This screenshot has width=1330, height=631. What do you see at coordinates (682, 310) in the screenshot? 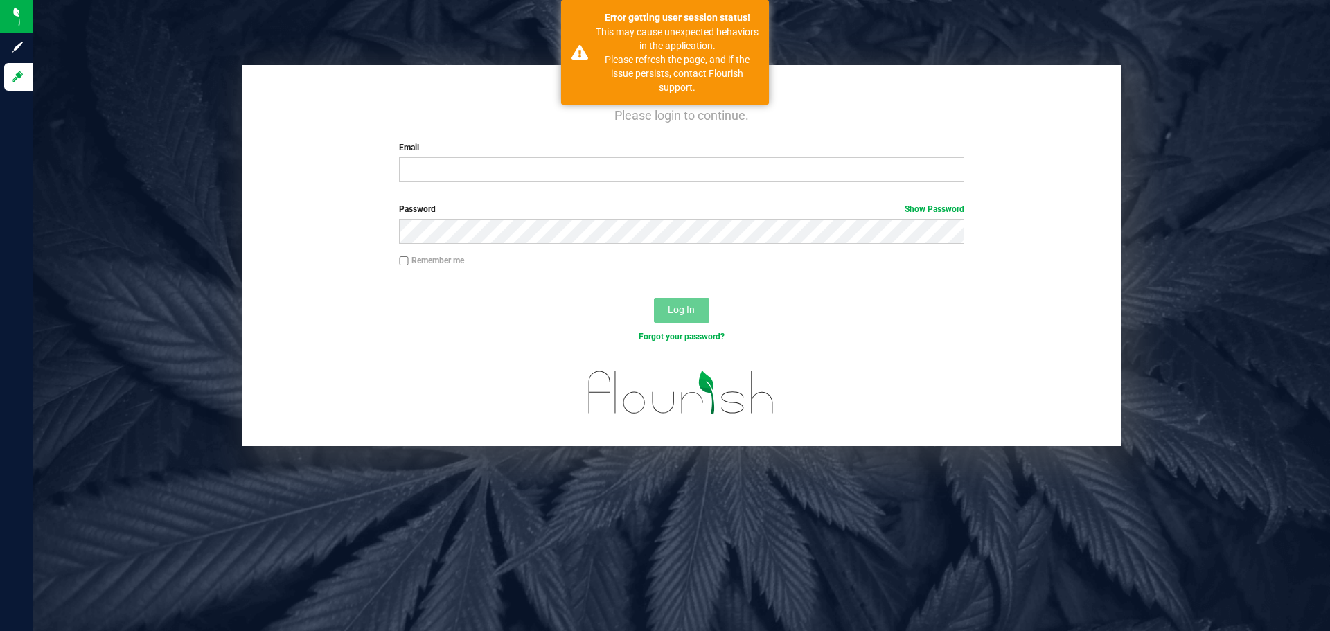
I see `button: Log In` at bounding box center [682, 310].